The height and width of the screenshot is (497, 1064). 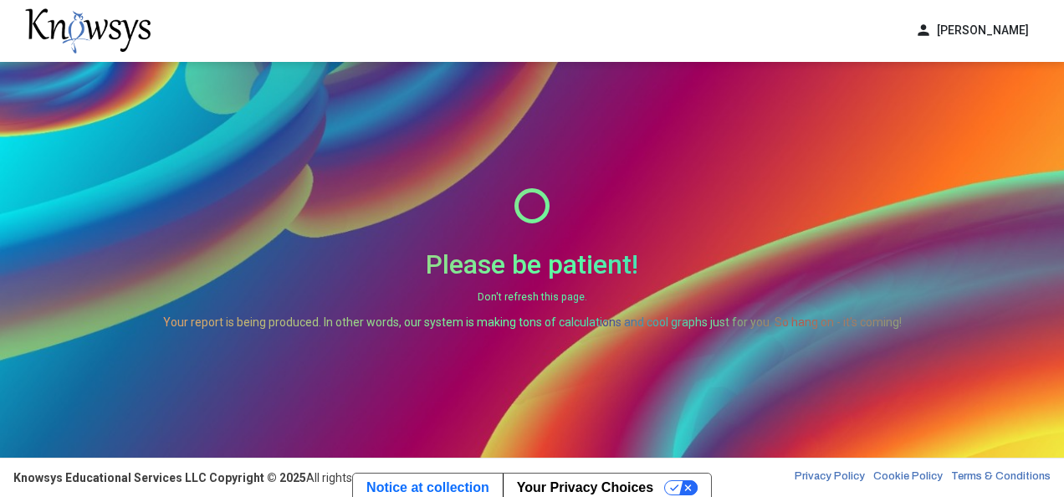 I want to click on small: Don't refresh this page., so click(x=532, y=297).